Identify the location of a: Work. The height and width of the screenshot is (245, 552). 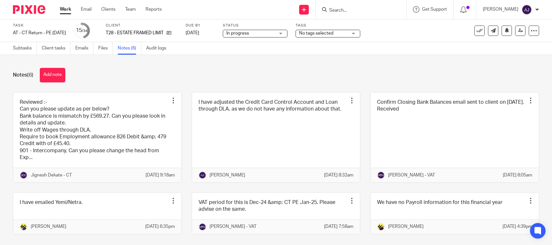
(65, 9).